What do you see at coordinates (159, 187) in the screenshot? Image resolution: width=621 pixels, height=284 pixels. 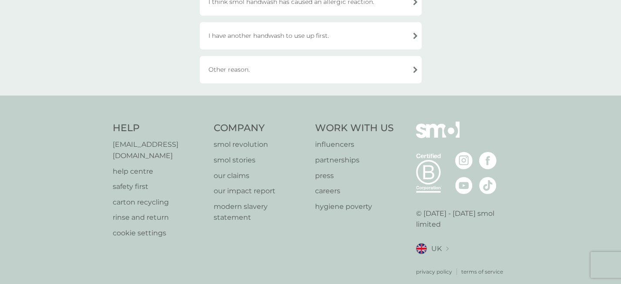 I see `p: safety first` at bounding box center [159, 187].